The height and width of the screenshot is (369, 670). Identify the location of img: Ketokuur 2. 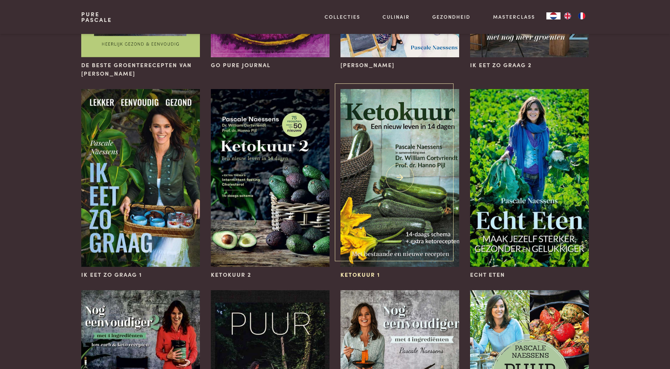
(270, 178).